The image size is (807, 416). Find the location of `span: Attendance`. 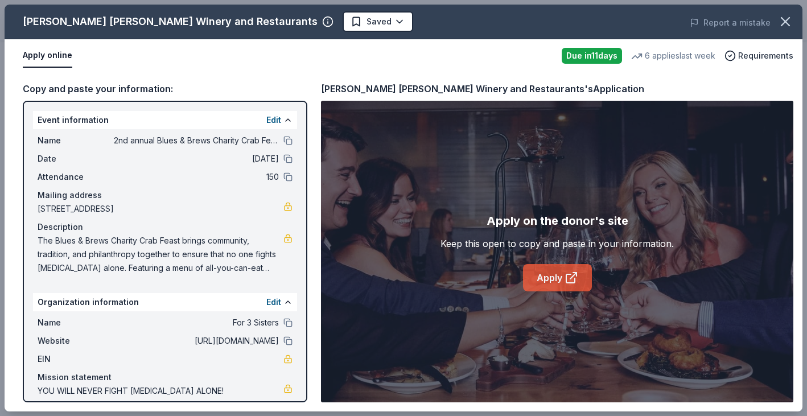

span: Attendance is located at coordinates (76, 177).